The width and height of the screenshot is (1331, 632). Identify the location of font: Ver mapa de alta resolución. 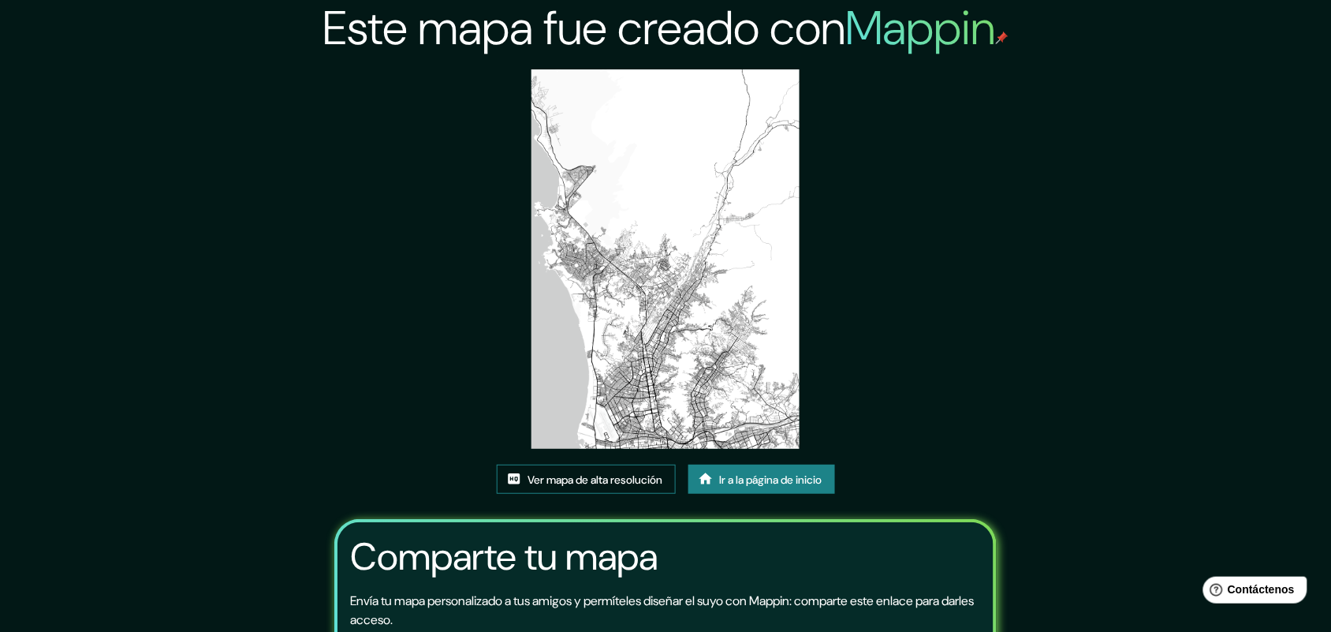
(595, 479).